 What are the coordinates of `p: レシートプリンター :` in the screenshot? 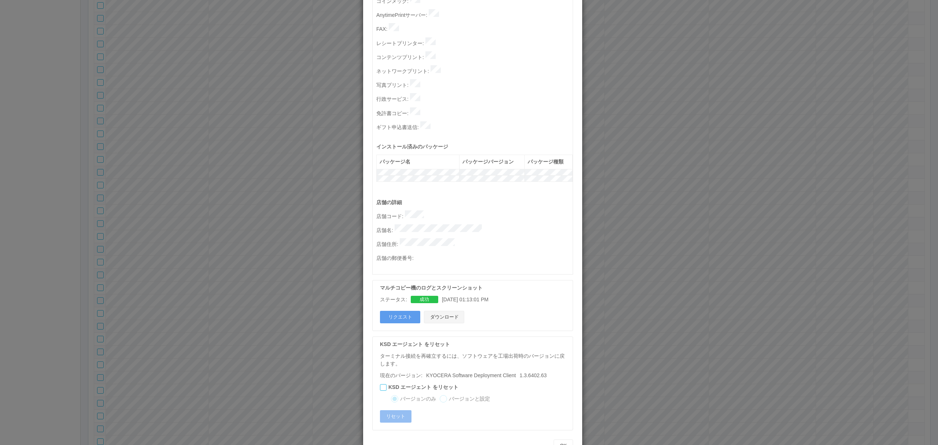 It's located at (474, 42).